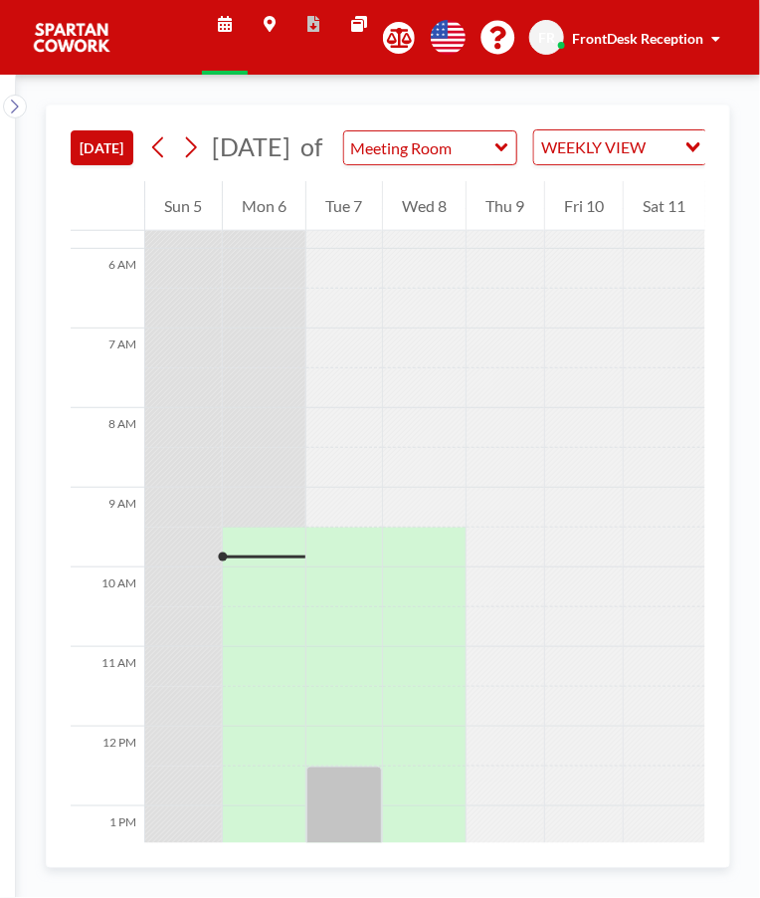 The height and width of the screenshot is (898, 760). What do you see at coordinates (107, 766) in the screenshot?
I see `div: 12 PM` at bounding box center [107, 766].